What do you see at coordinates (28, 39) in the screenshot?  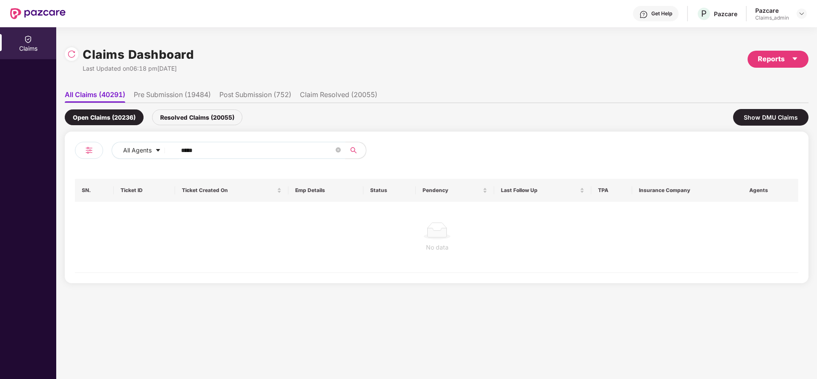 I see `img: svg+xml;base64,PHN2ZyBpZD0iQ2xhaW0iIHhtbG5zPSJodHRwOi8vd3d3LnczLm9yZy8yMDAwL3N2ZyIgd2lkdGg9IjIwIi...` at bounding box center [28, 39].